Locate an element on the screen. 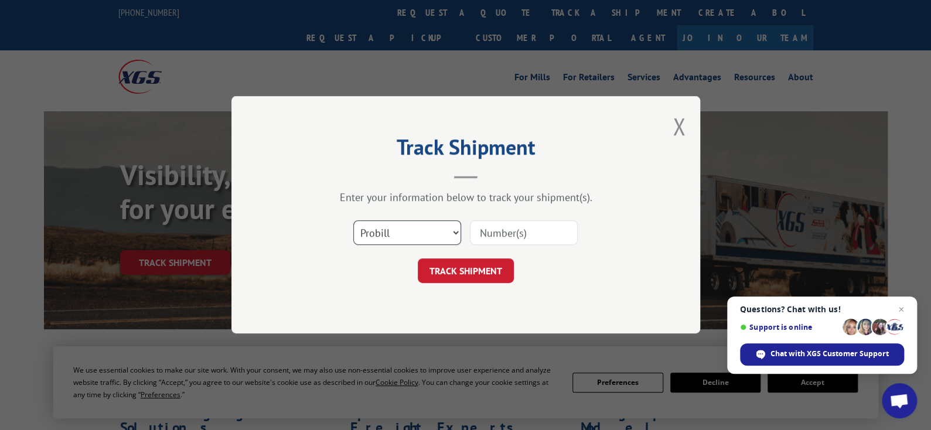 The height and width of the screenshot is (430, 931). h2: Track Shipment is located at coordinates (466, 150).